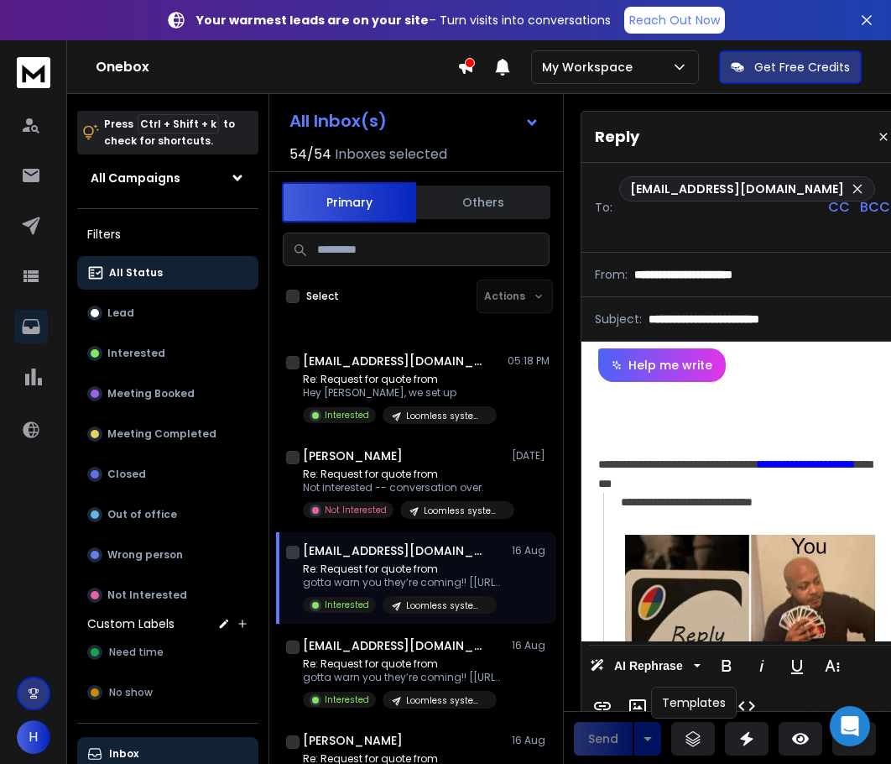 This screenshot has width=891, height=764. I want to click on a: Reach Out Now, so click(675, 20).